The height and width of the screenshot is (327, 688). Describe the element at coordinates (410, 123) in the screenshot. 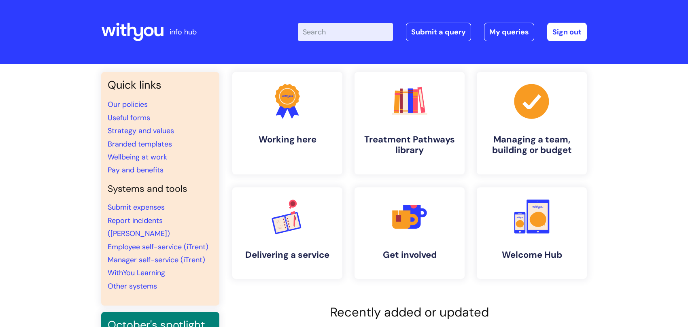

I see `a: Treatment Pathways library` at that location.